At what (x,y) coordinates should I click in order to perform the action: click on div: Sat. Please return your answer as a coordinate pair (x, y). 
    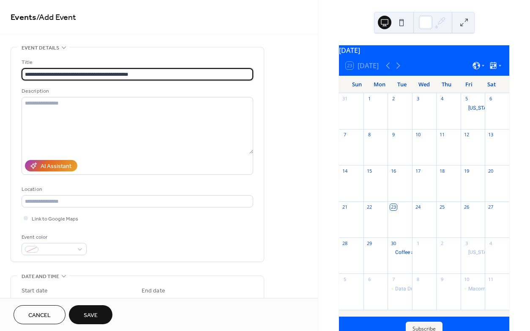
    Looking at the image, I should click on (491, 85).